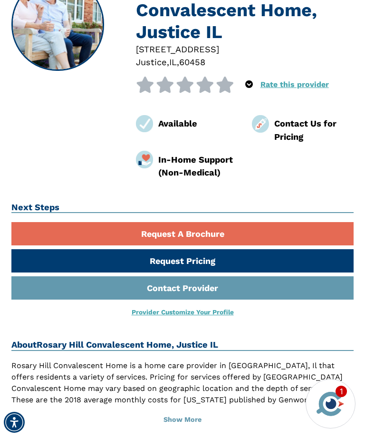 The width and height of the screenshot is (365, 438). I want to click on div: Popover trigger, so click(249, 85).